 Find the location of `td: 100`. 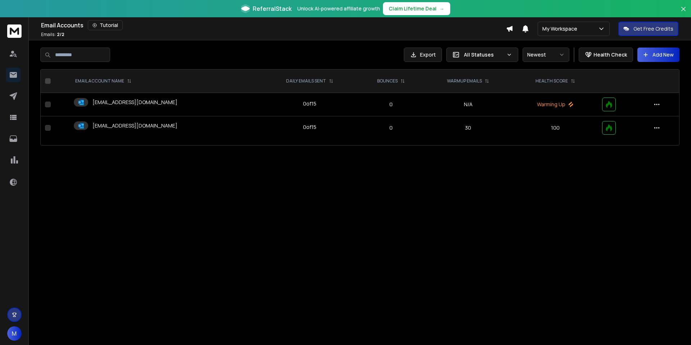

td: 100 is located at coordinates (555, 128).